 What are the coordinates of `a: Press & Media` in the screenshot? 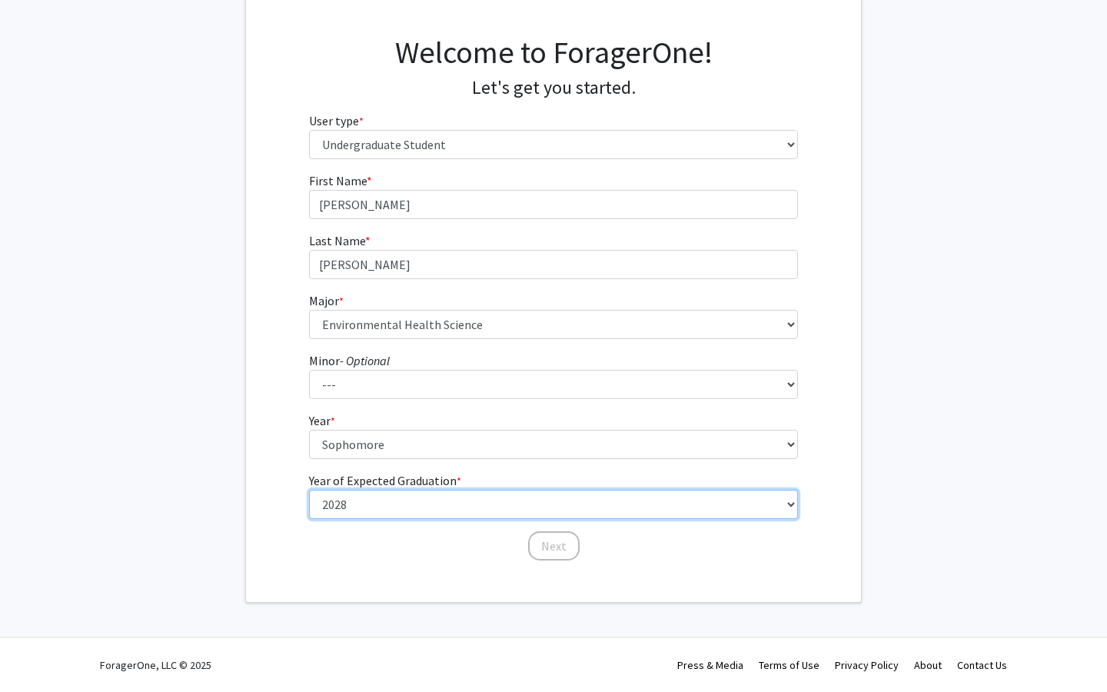 It's located at (710, 665).